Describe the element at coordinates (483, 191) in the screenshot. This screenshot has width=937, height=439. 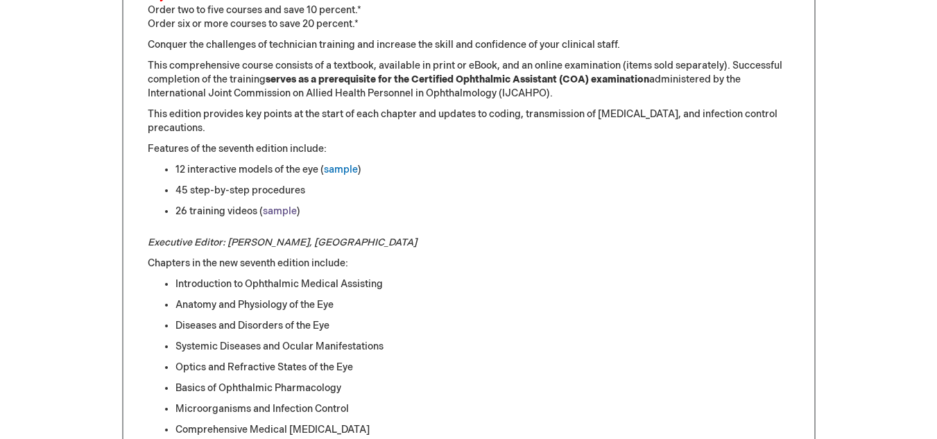
I see `div: 45 step-by-step procedures` at that location.